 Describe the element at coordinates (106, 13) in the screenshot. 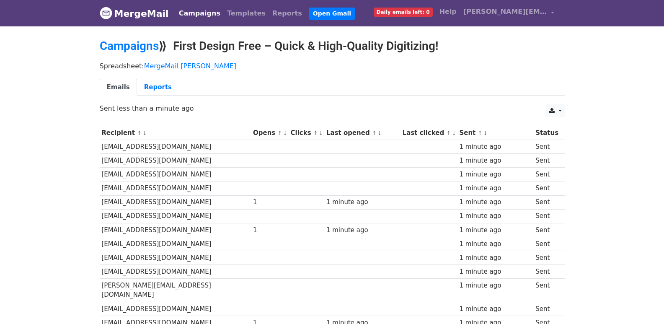

I see `img: MergeMail logo` at that location.